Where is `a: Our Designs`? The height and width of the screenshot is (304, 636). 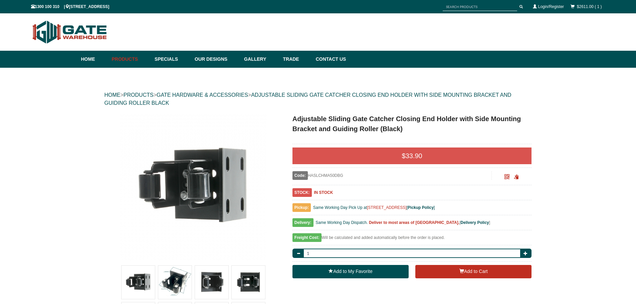
a: Our Designs is located at coordinates (216, 59).